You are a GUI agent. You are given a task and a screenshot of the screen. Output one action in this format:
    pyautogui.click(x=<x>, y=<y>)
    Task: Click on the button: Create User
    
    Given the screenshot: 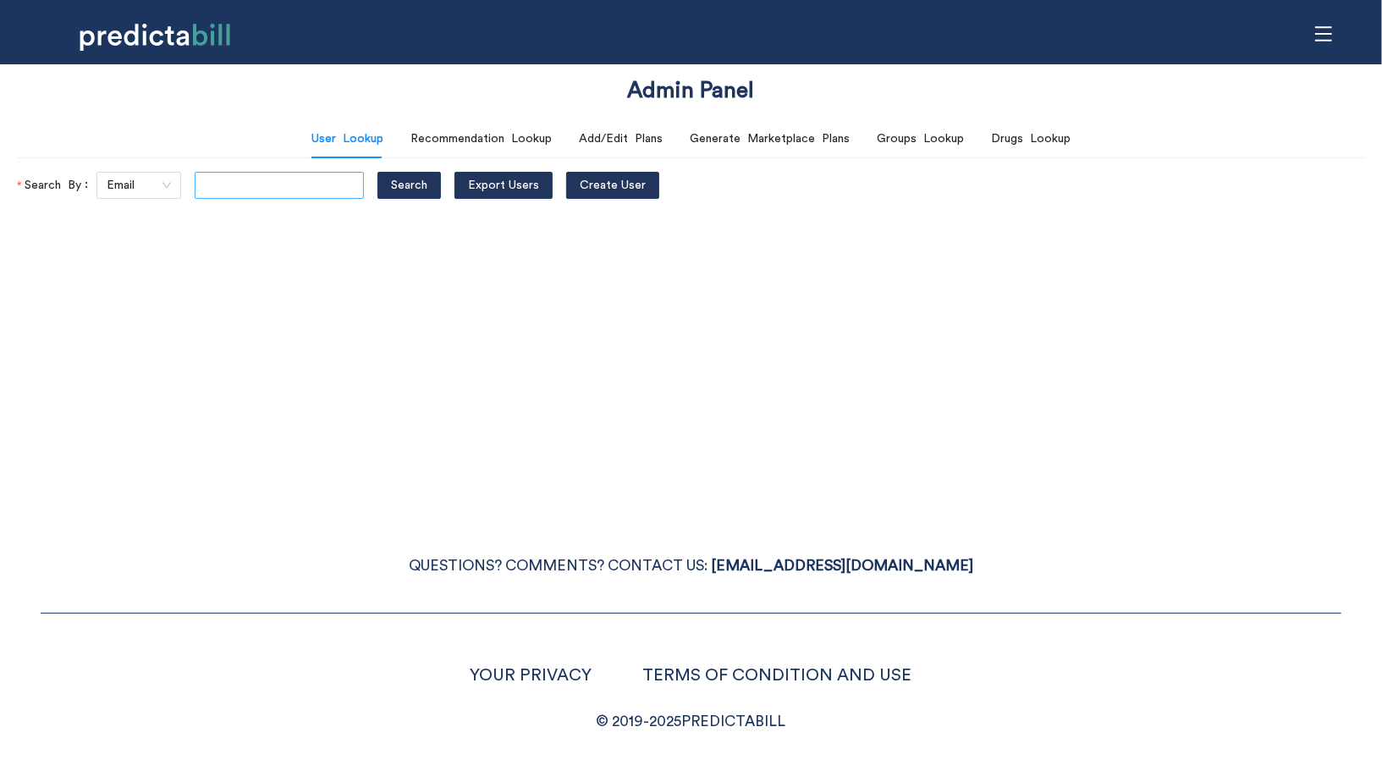 What is the action you would take?
    pyautogui.click(x=613, y=185)
    